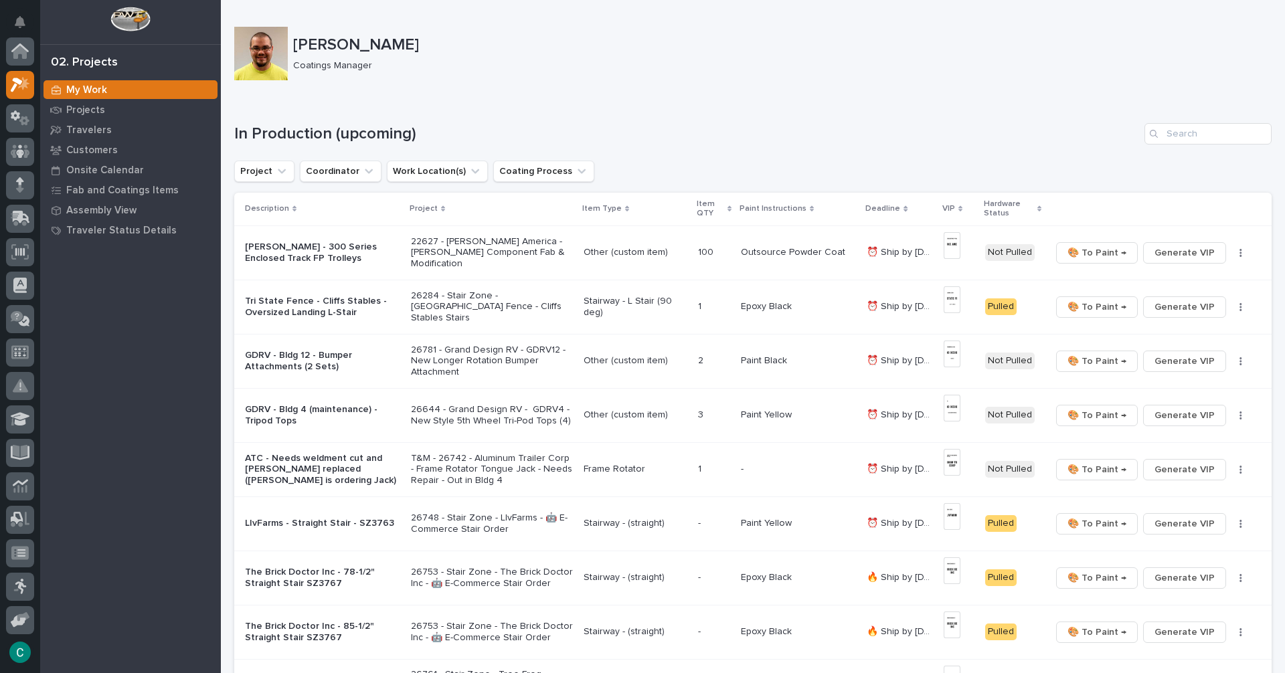 This screenshot has width=1285, height=673. What do you see at coordinates (121, 231) in the screenshot?
I see `p: Traveler Status Details` at bounding box center [121, 231].